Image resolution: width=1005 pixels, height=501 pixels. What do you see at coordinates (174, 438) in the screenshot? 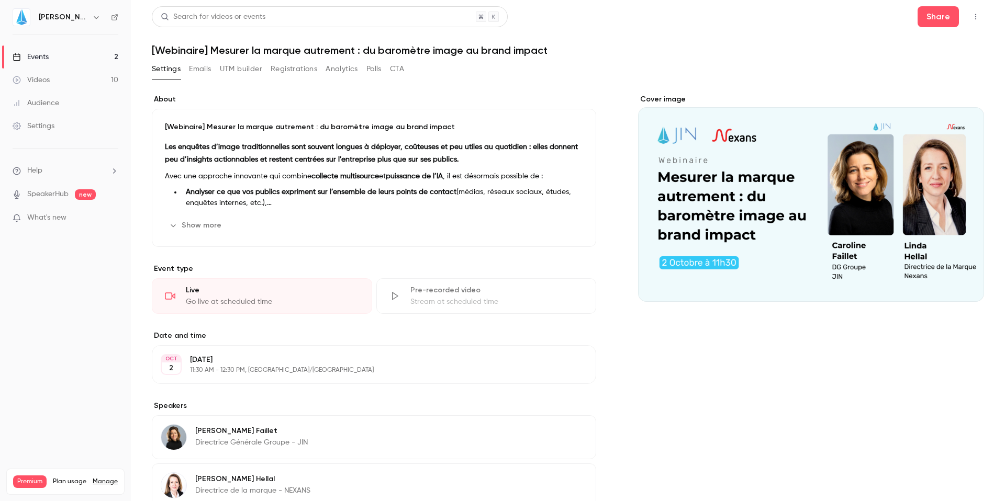
I see `img: Caroline Faillet` at bounding box center [174, 438].